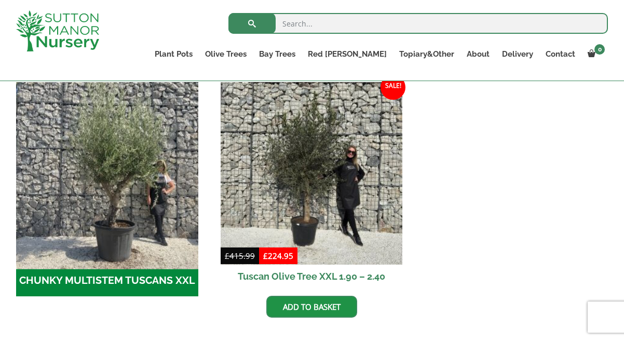 The image size is (624, 340). What do you see at coordinates (595, 54) in the screenshot?
I see `a: 0` at bounding box center [595, 54].